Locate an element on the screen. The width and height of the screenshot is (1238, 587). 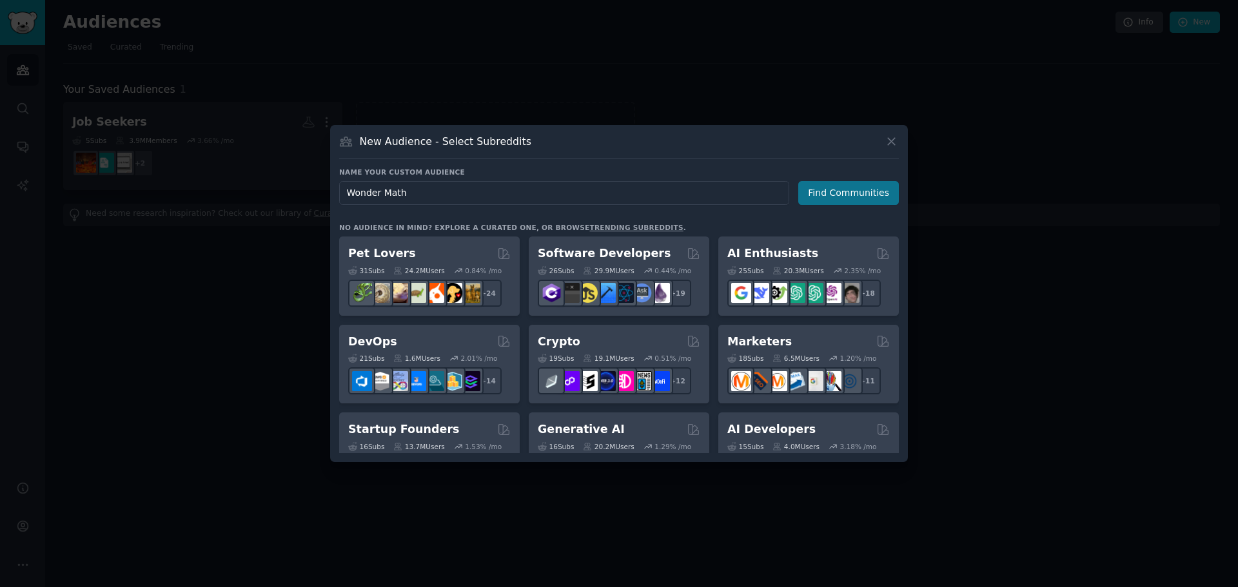
img: OpenAIDev is located at coordinates (831, 293).